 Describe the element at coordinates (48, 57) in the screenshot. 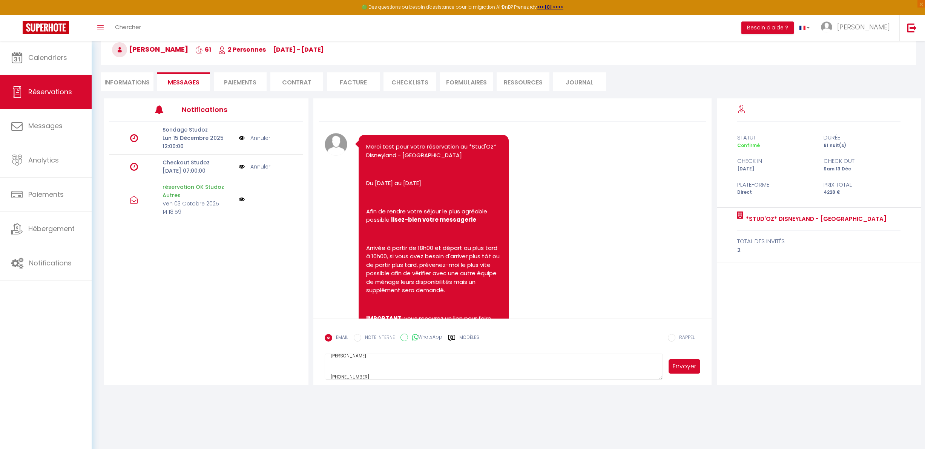

I see `span: Calendriers` at that location.